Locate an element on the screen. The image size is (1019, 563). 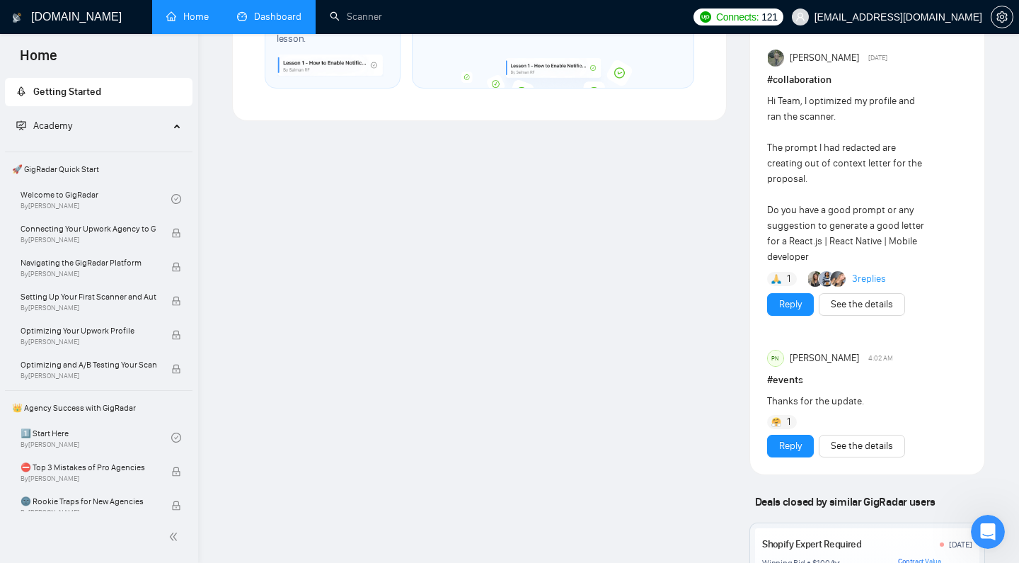
img: upwork-logo.png is located at coordinates (706, 17).